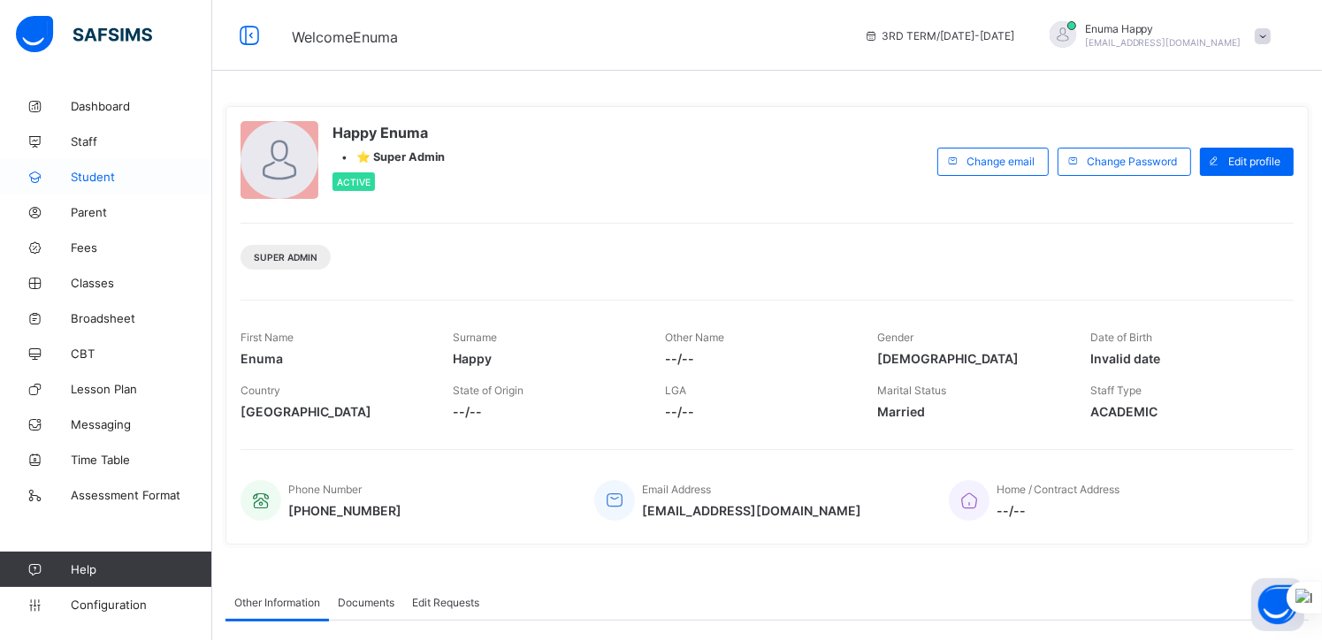 This screenshot has width=1322, height=640. I want to click on span: Time Table, so click(142, 460).